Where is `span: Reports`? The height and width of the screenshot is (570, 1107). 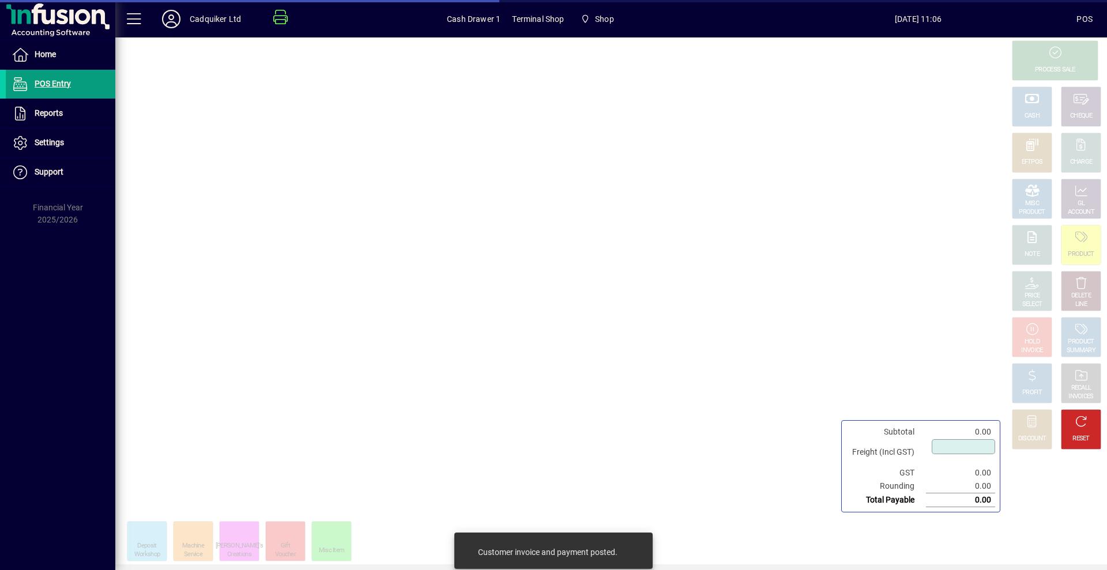
span: Reports is located at coordinates (48, 113).